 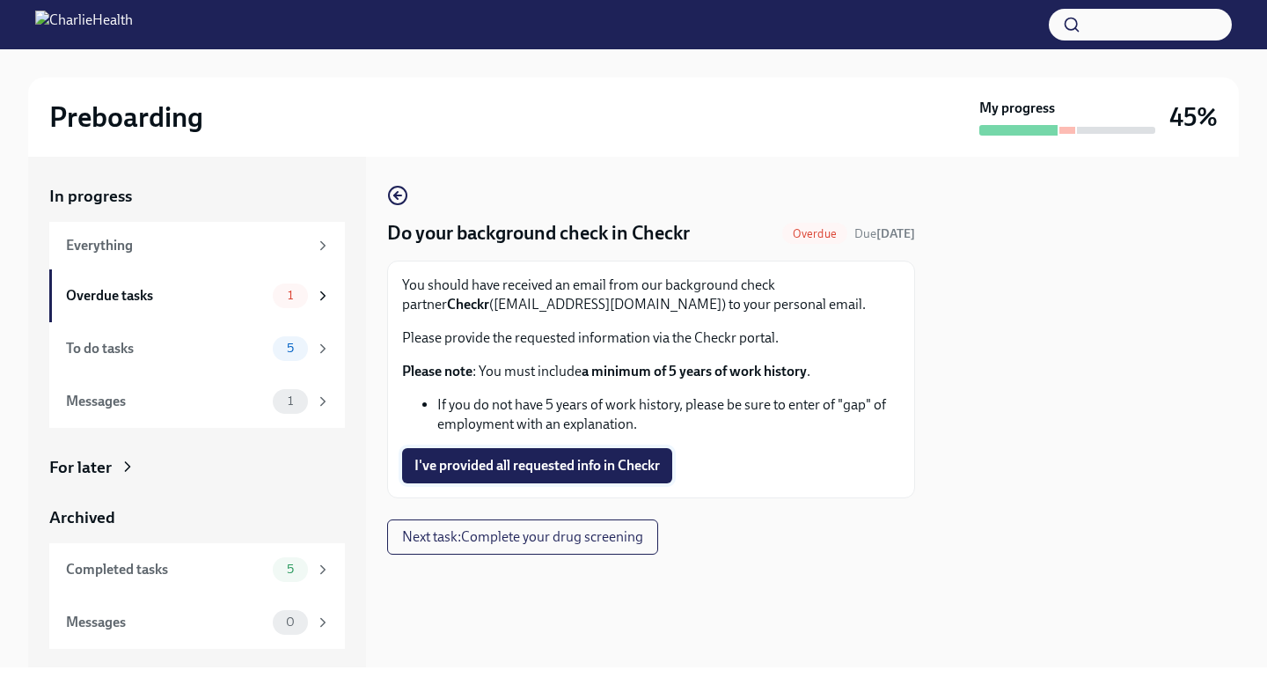 I want to click on div: Archived, so click(x=197, y=517).